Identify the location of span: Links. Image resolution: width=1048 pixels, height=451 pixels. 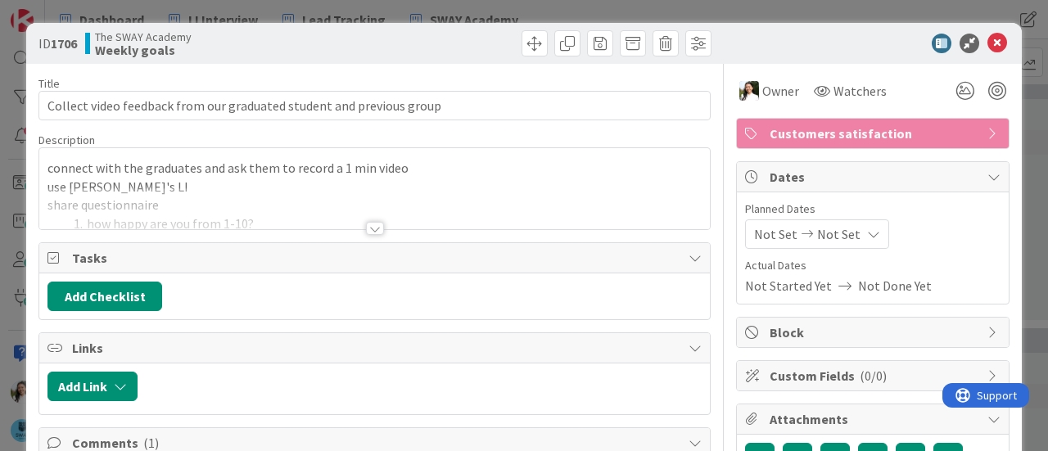
(376, 348).